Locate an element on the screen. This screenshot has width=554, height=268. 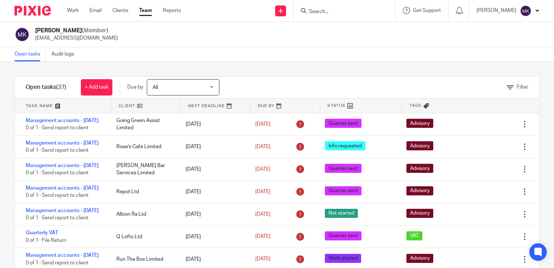
span: Tags is located at coordinates (416, 105).